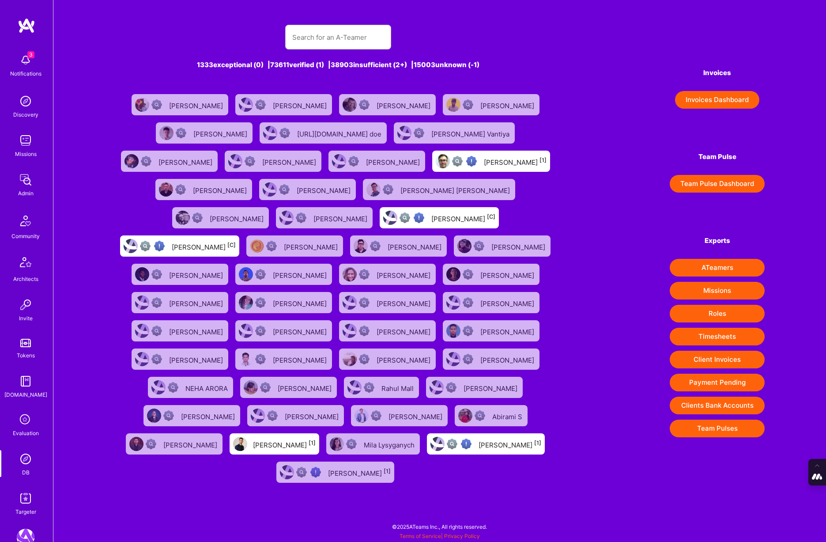 This screenshot has height=542, width=826. I want to click on h4: Team Pulse, so click(717, 157).